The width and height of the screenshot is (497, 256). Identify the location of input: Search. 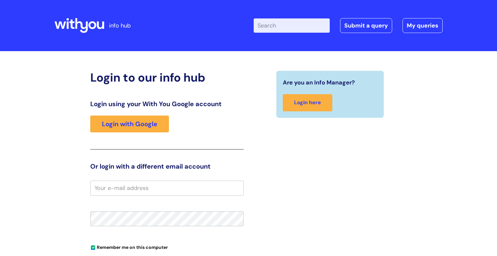
(291, 26).